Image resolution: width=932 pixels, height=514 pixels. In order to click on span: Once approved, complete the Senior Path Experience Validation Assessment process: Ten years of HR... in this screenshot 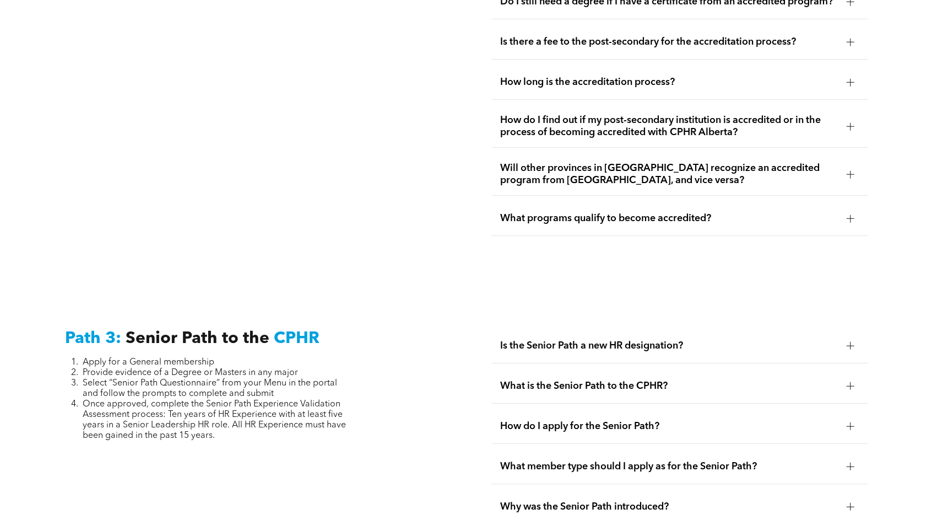, I will do `click(214, 419)`.